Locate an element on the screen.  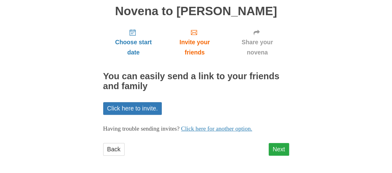
h2: You can easily send a link to your friends and family is located at coordinates (196, 82).